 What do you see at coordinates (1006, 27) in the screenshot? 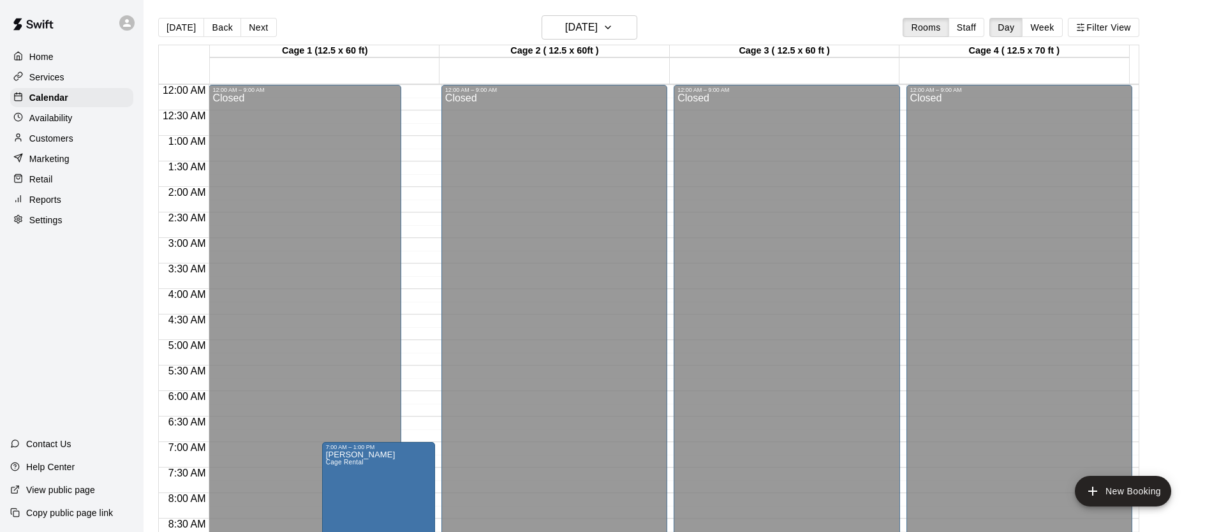
I see `button: Day` at bounding box center [1006, 27].